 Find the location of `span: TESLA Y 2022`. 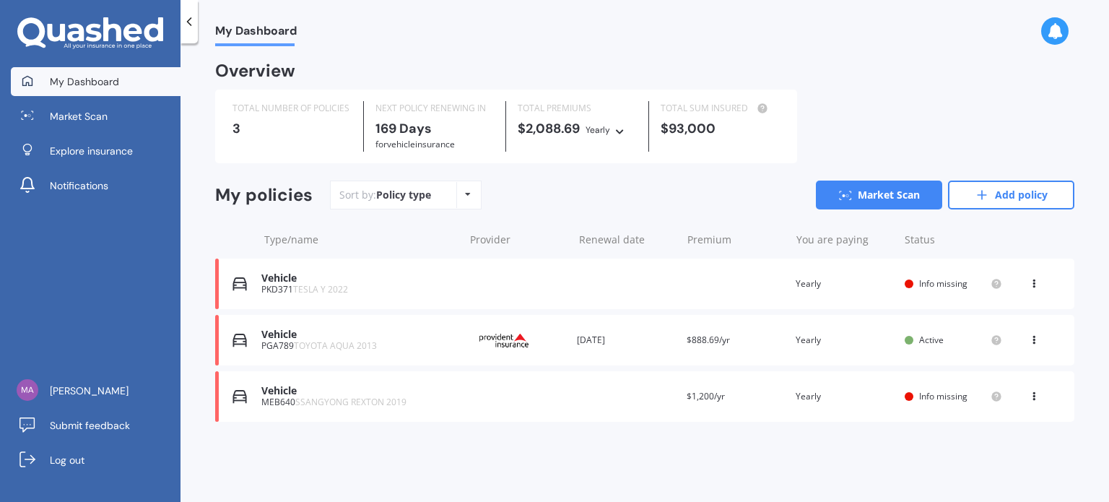

span: TESLA Y 2022 is located at coordinates (320, 289).